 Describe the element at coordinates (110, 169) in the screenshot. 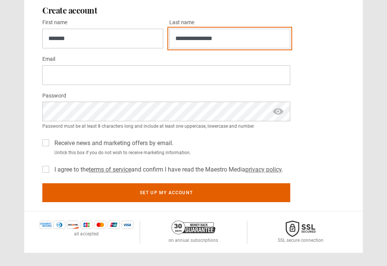

I see `a: terms of service` at that location.